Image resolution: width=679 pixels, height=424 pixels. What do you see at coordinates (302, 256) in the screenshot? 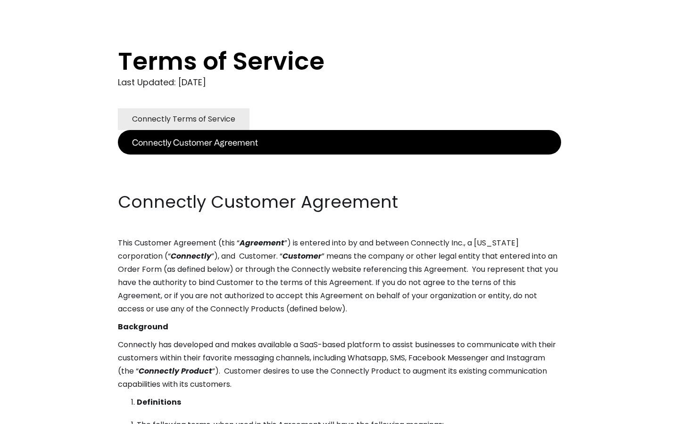
I see `em: Customer` at bounding box center [302, 256].